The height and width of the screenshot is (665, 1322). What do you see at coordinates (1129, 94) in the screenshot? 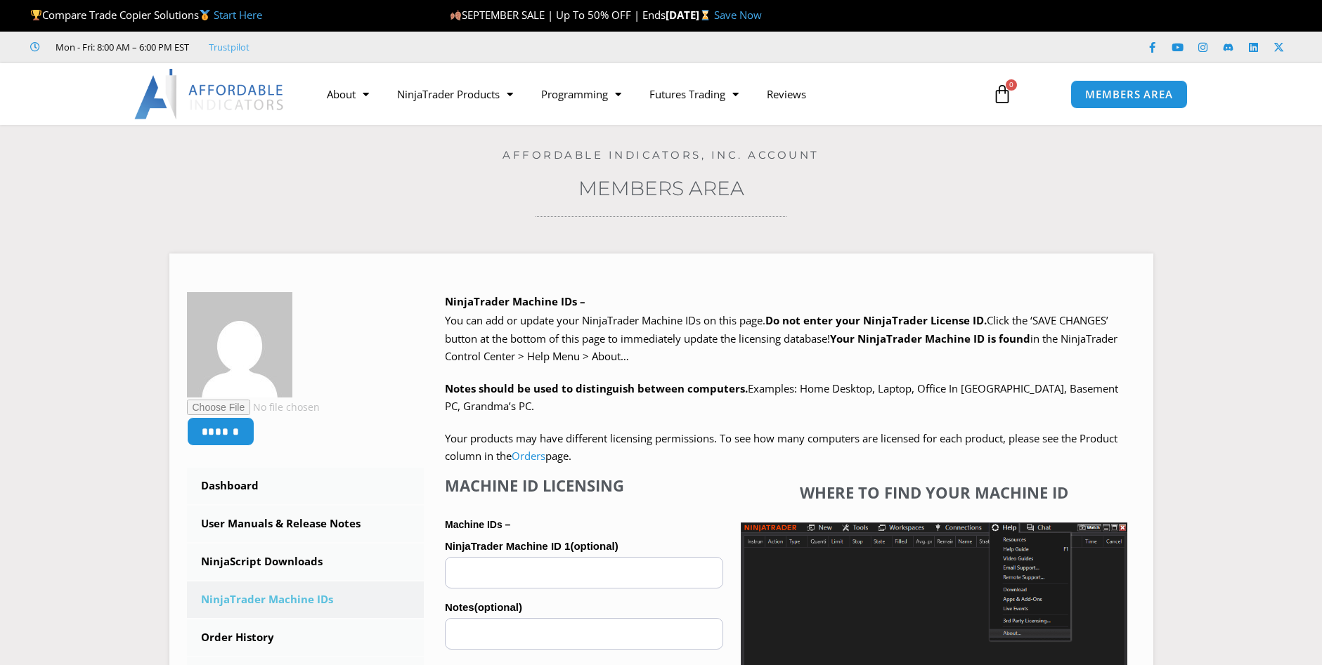
I see `span: MEMBERS AREA` at bounding box center [1129, 94].